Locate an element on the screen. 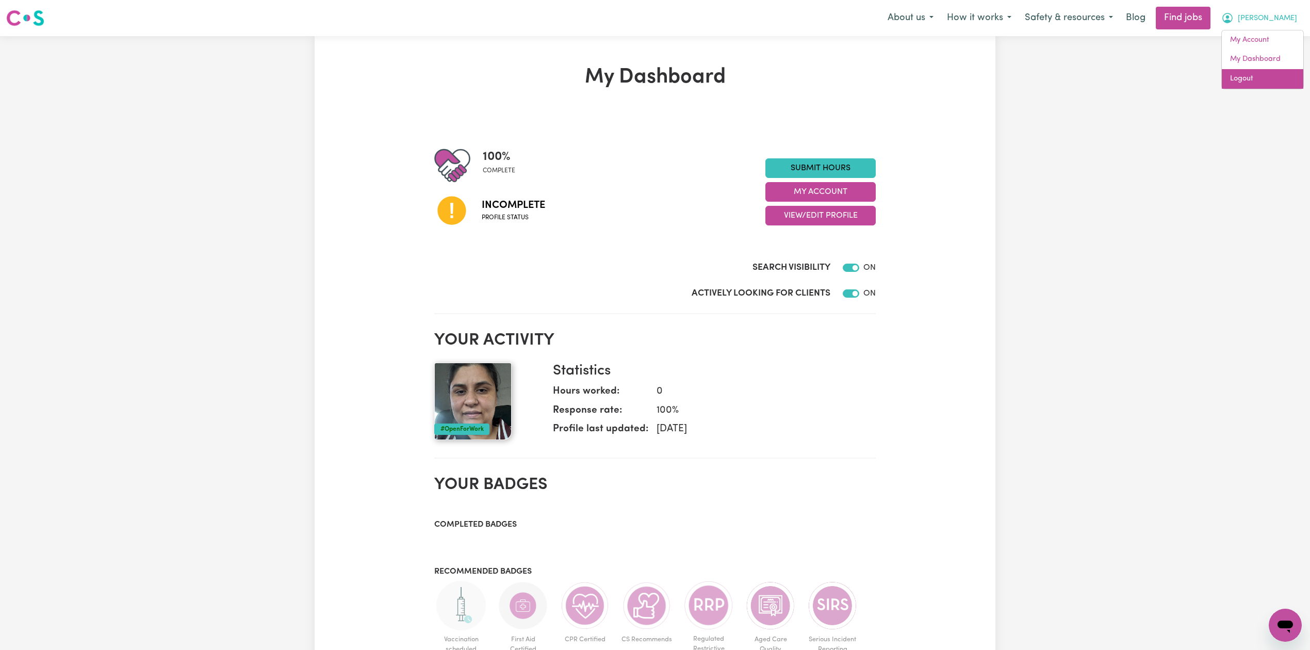 The height and width of the screenshot is (650, 1310). button: How it works is located at coordinates (979, 18).